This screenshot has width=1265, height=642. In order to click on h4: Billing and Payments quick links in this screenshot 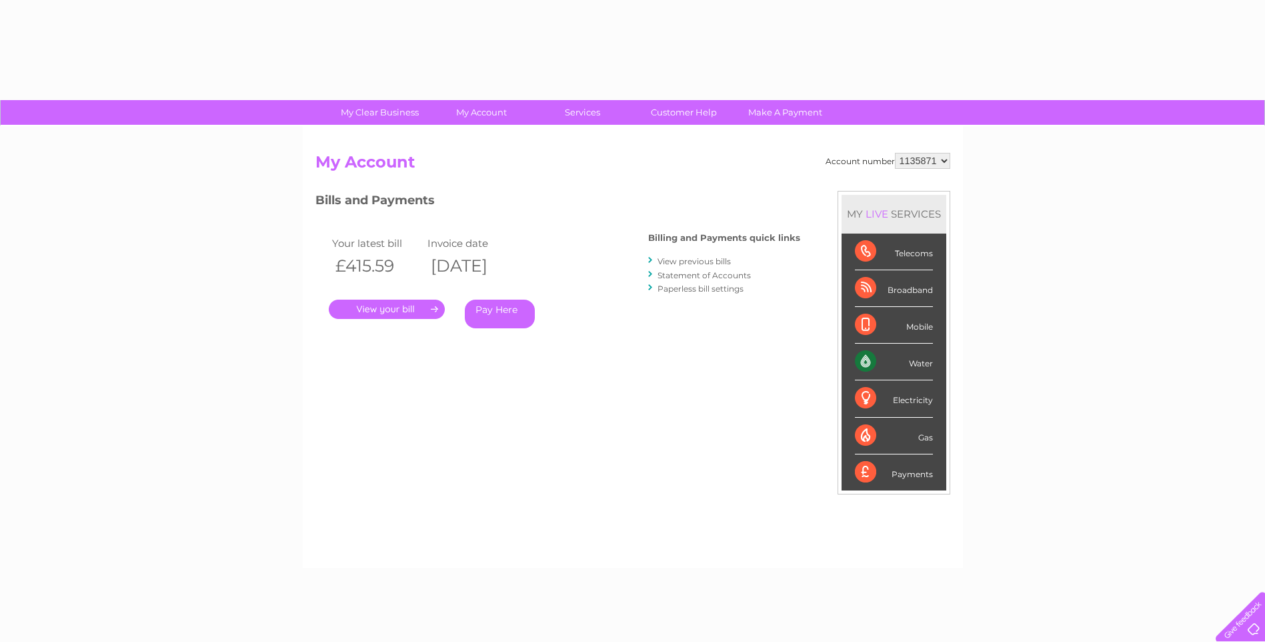, I will do `click(724, 237)`.